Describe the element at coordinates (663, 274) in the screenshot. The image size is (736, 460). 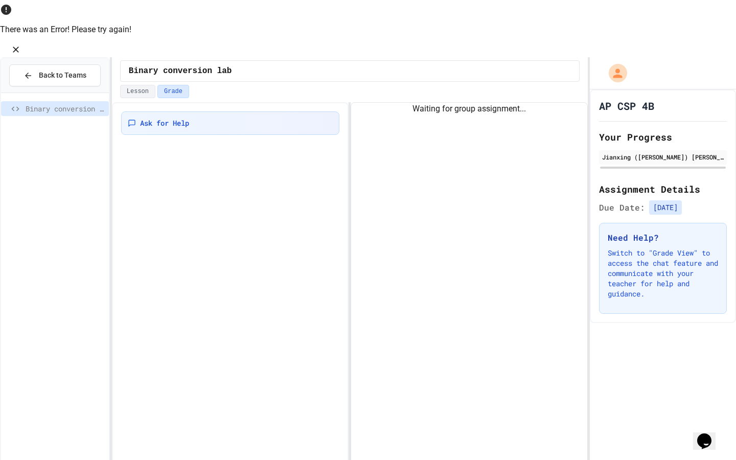
I see `p: Switch to "Grade View" to access the chat feature and communicate with your teacher for help and ...` at that location.